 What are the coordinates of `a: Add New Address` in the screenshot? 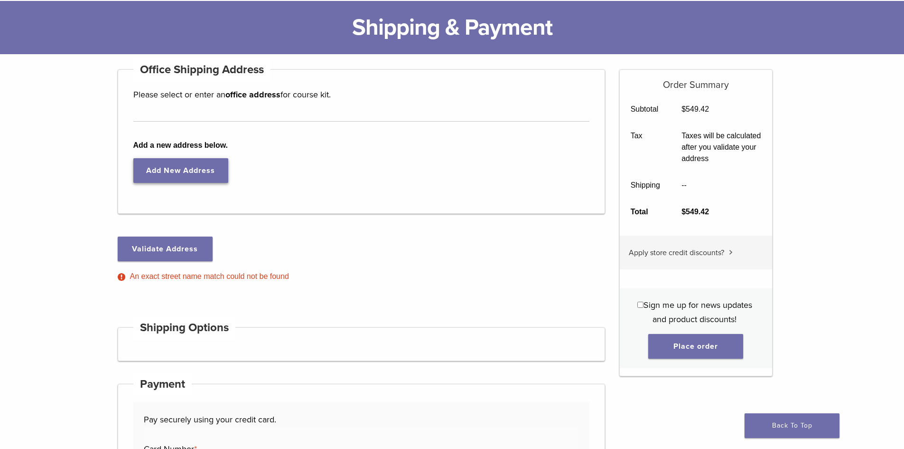 It's located at (181, 170).